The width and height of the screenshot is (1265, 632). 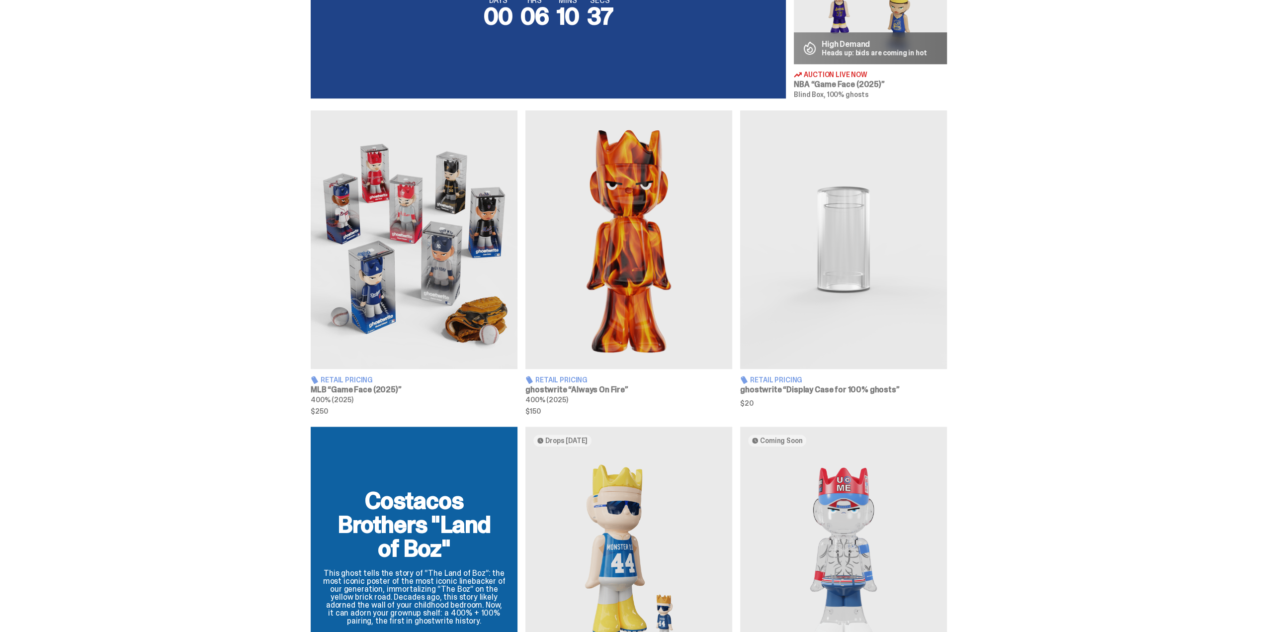 What do you see at coordinates (843, 240) in the screenshot?
I see `img: Display Case for 100% ghosts` at bounding box center [843, 240].